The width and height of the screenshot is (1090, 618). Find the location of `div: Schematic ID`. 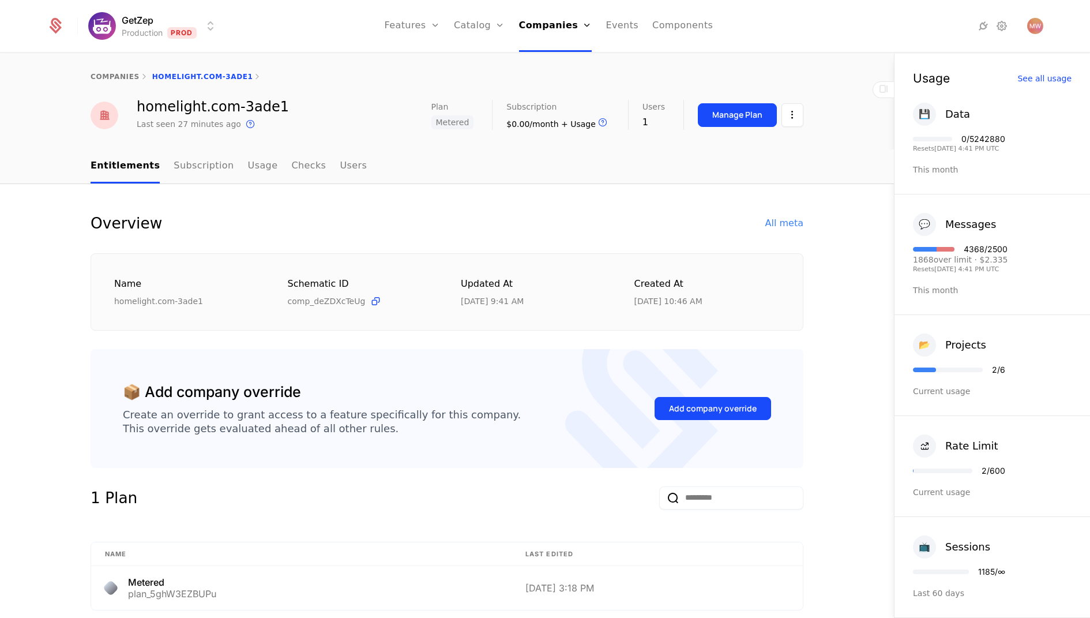

div: Schematic ID is located at coordinates (360, 284).